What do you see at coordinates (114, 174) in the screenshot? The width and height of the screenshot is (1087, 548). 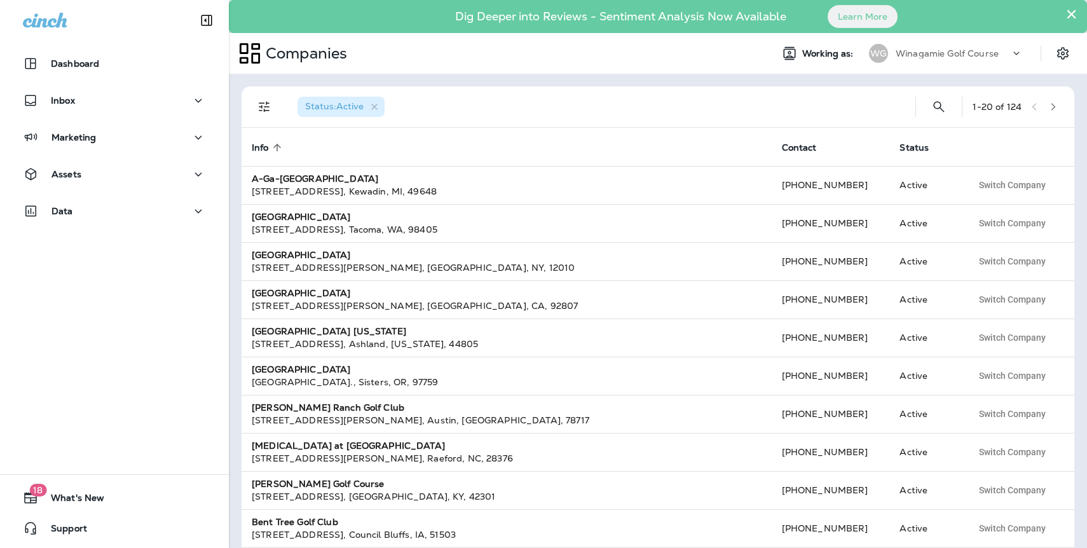 I see `button: Assets` at bounding box center [114, 174].